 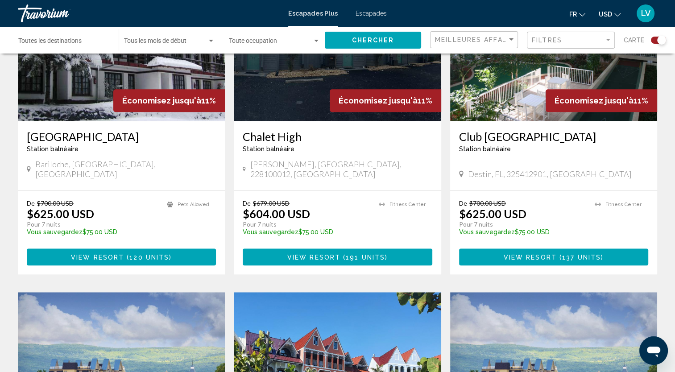 What do you see at coordinates (577, 14) in the screenshot?
I see `button: Changer la langue` at bounding box center [577, 14].